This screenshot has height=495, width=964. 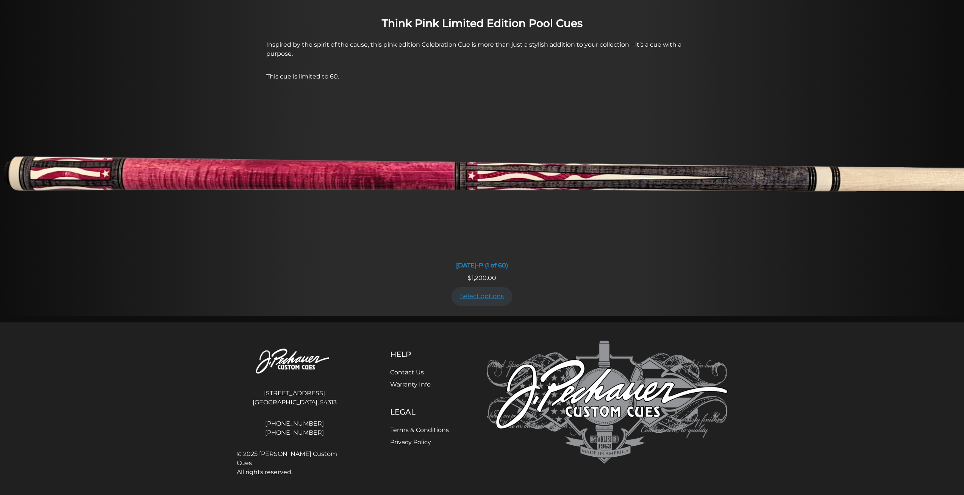 What do you see at coordinates (482, 77) in the screenshot?
I see `p: This cue is limited to 60.` at bounding box center [482, 77].